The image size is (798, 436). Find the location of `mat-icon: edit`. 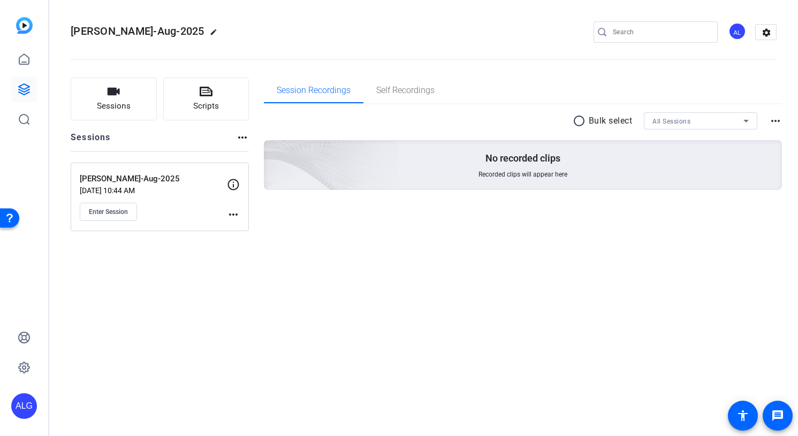

mat-icon: edit is located at coordinates (216, 35).